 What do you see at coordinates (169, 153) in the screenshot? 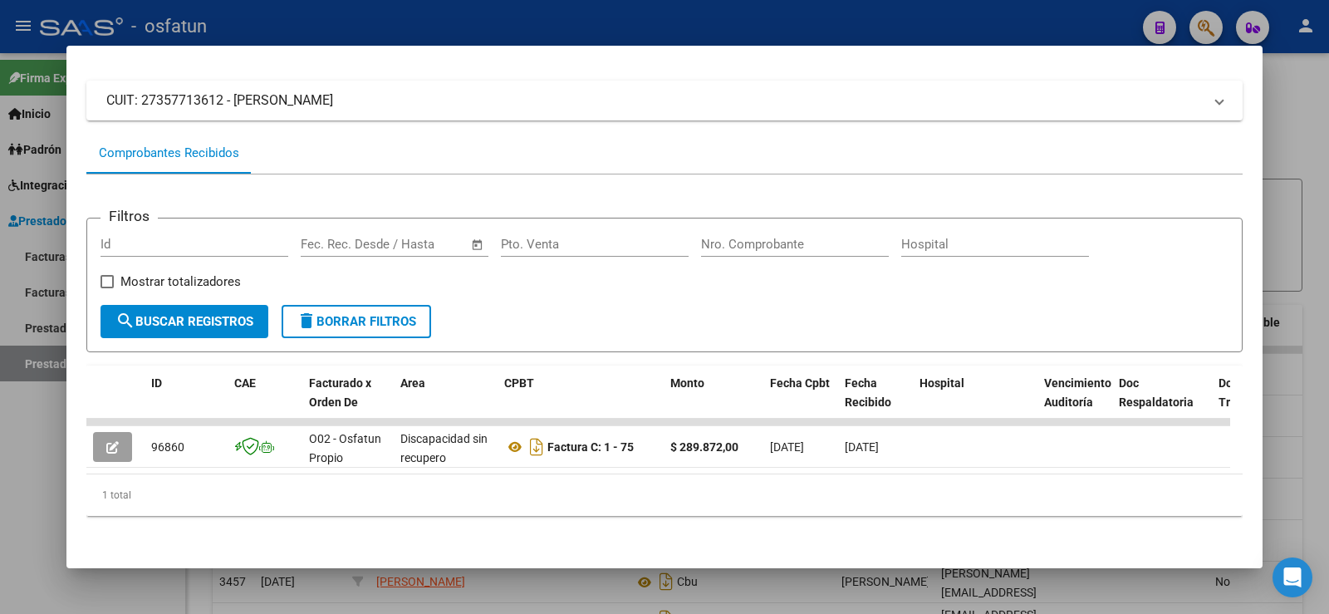
I see `div: Comprobantes Recibidos` at bounding box center [169, 153].